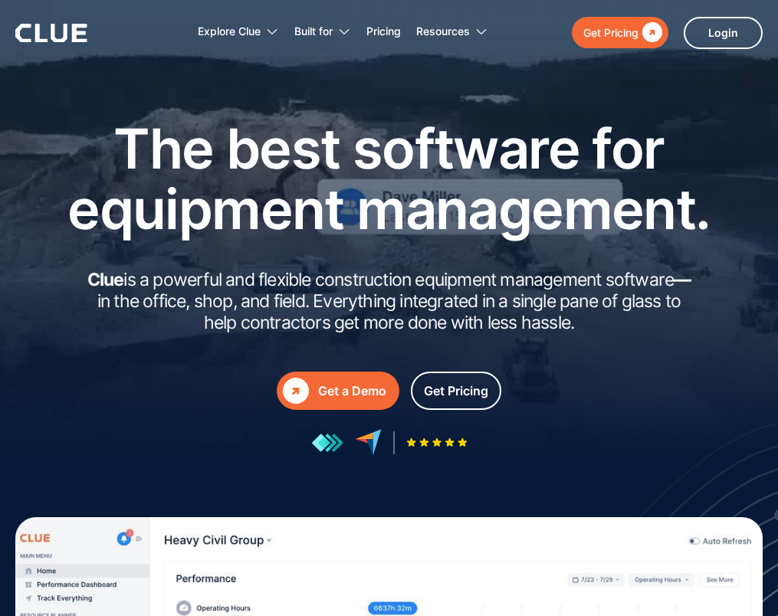 The width and height of the screenshot is (778, 616). I want to click on img: reviews at getapp, so click(327, 443).